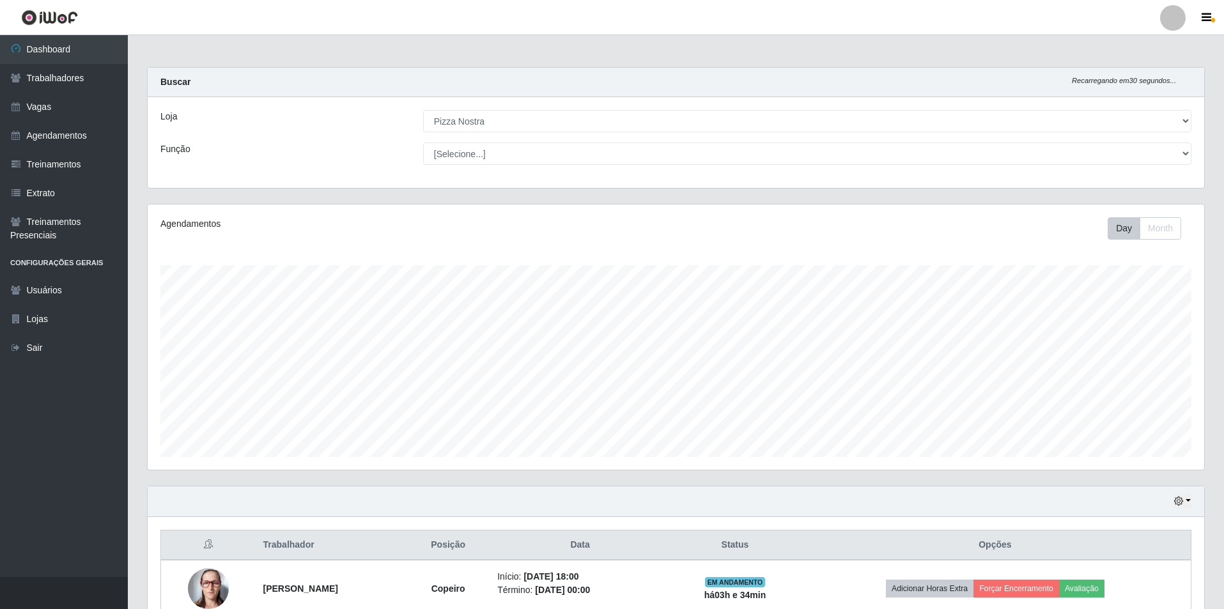 The image size is (1224, 609). I want to click on span: EM ANDAMENTO, so click(735, 582).